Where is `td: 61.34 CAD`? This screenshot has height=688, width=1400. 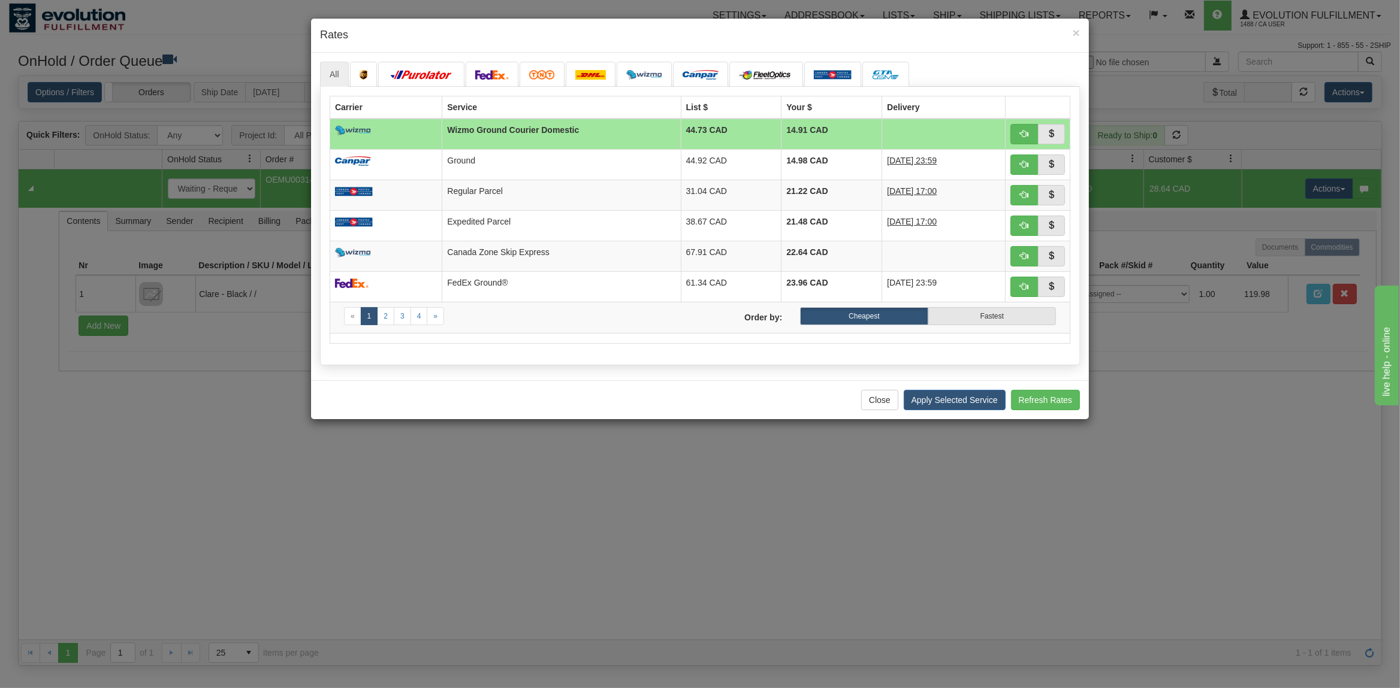 td: 61.34 CAD is located at coordinates (731, 286).